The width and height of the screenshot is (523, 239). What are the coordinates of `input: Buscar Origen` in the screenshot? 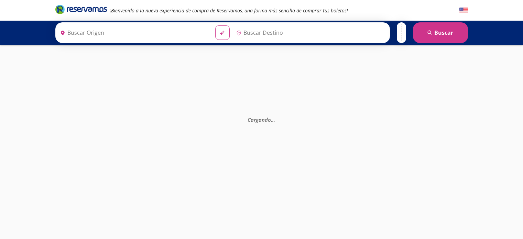 It's located at (134, 33).